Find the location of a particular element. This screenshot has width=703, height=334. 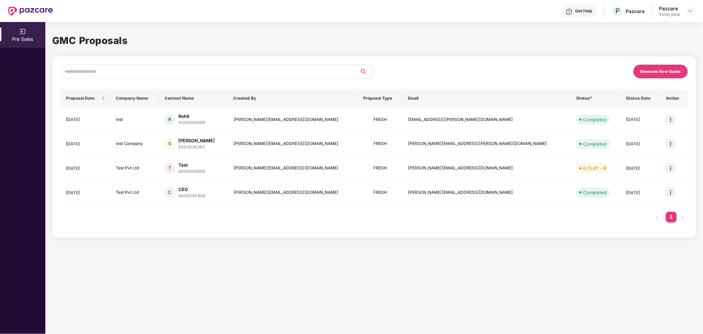

img: New Pazcare Logo is located at coordinates (31, 11).